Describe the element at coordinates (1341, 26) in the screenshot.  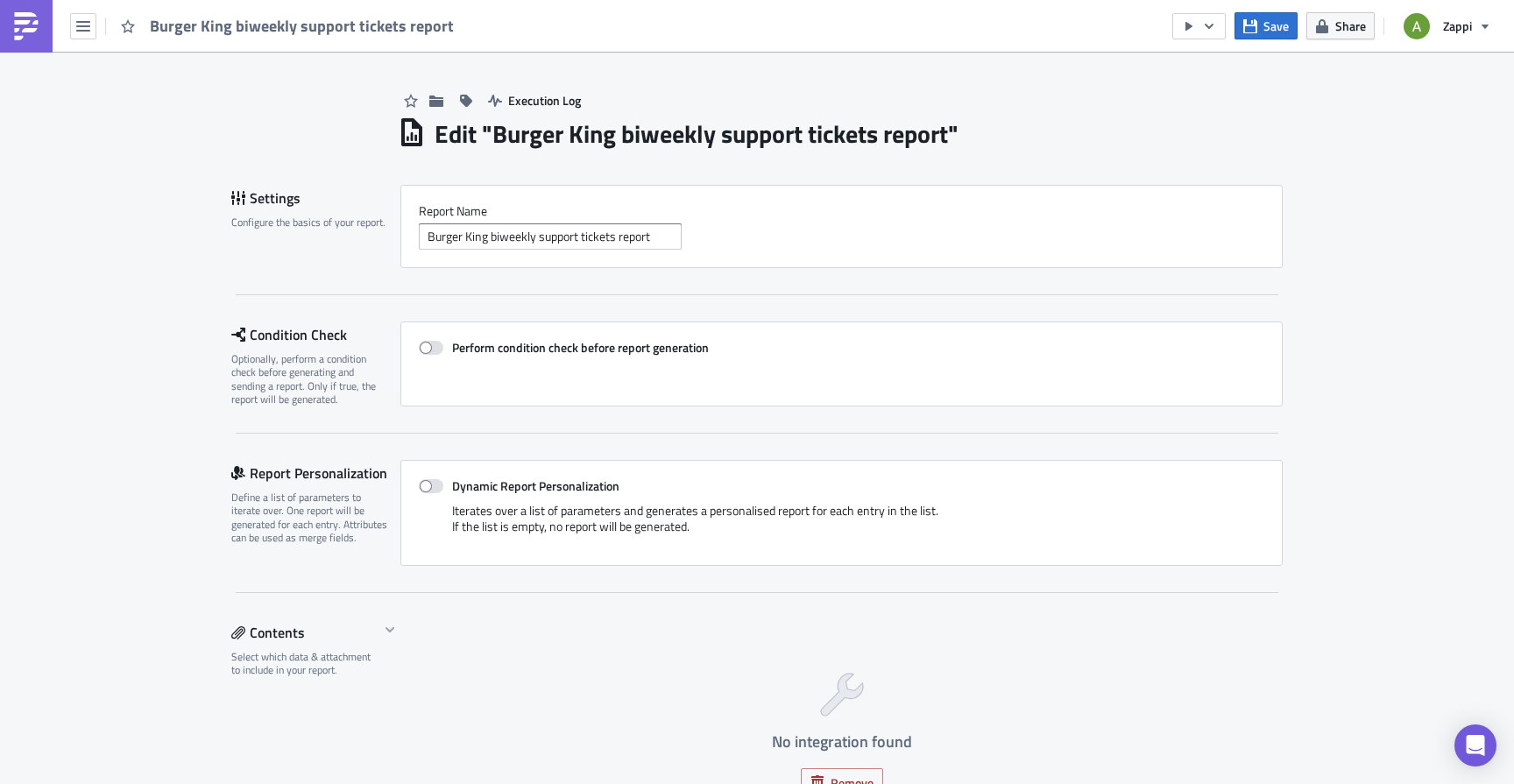
I see `button: Share` at that location.